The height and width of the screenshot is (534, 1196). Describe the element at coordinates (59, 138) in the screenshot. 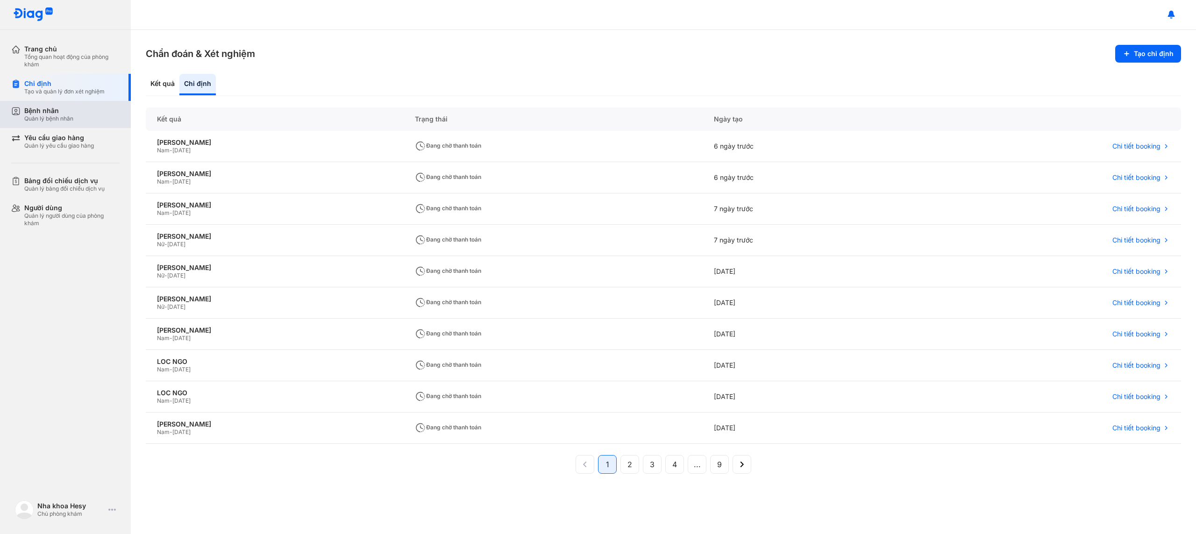

I see `div: Yêu cầu giao hàng` at that location.